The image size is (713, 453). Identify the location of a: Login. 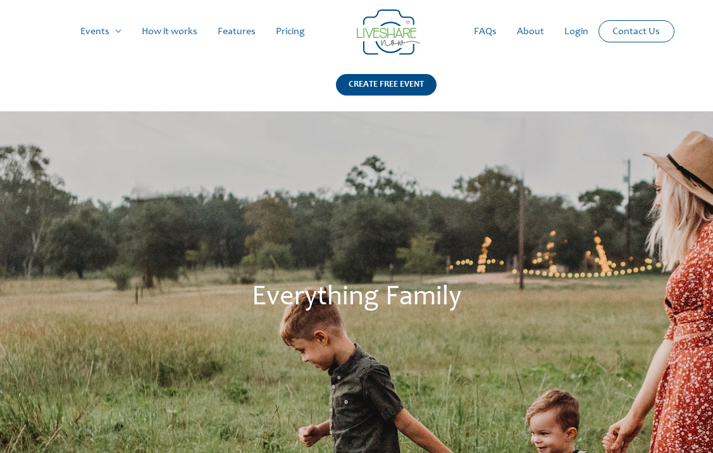
(576, 32).